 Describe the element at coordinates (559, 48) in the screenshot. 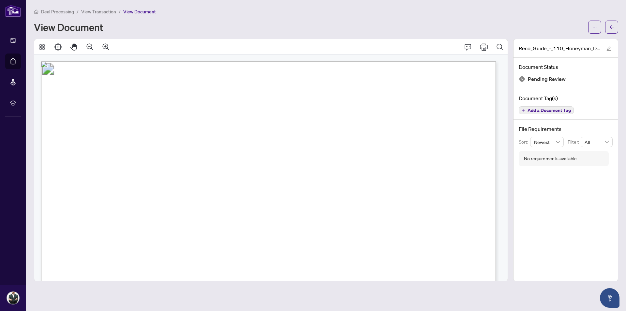

I see `span: Reco_Guide_-_110_Honeyman_Drive.pdf` at that location.